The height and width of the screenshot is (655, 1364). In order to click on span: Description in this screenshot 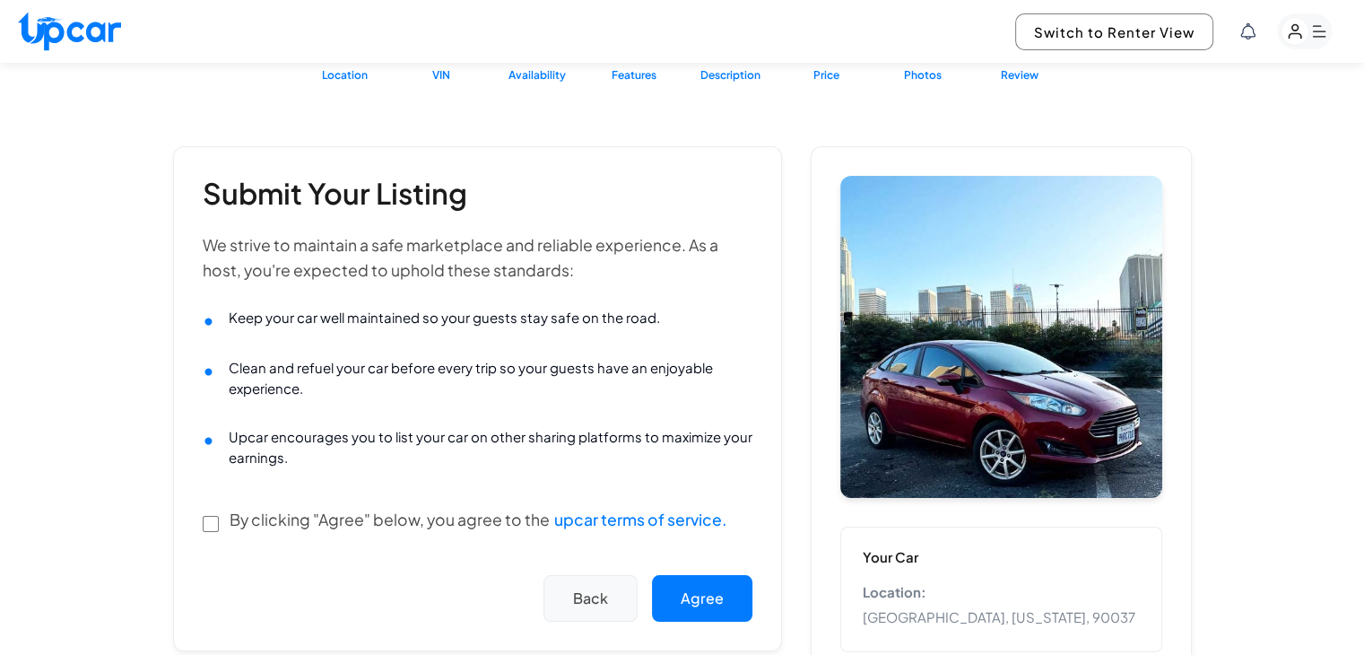, I will do `click(730, 75)`.